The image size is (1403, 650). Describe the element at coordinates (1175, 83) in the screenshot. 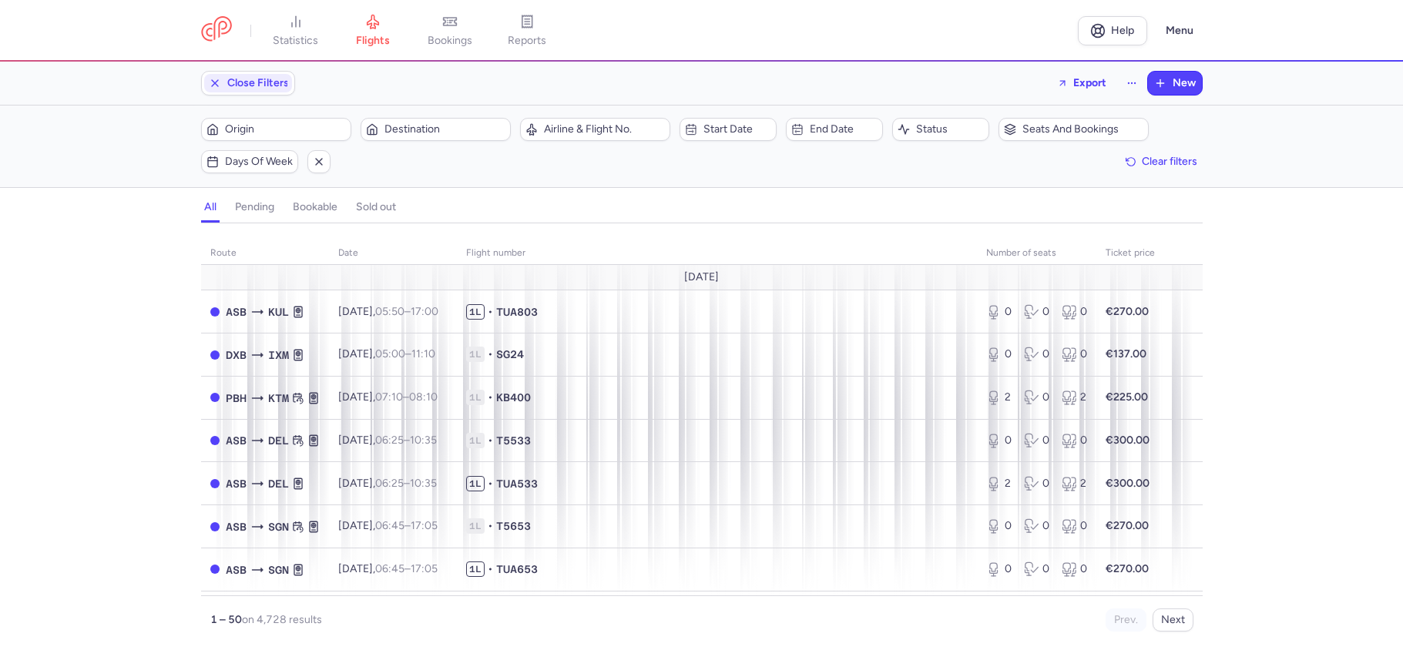

I see `button: New` at that location.